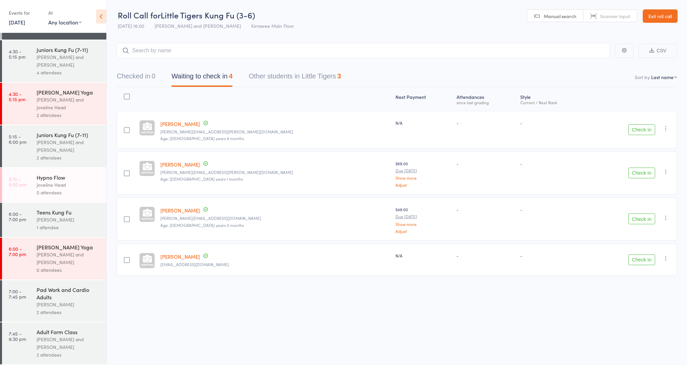 The height and width of the screenshot is (365, 687). What do you see at coordinates (17, 294) in the screenshot?
I see `time: 7:00 - 7:45 pm` at bounding box center [17, 294].